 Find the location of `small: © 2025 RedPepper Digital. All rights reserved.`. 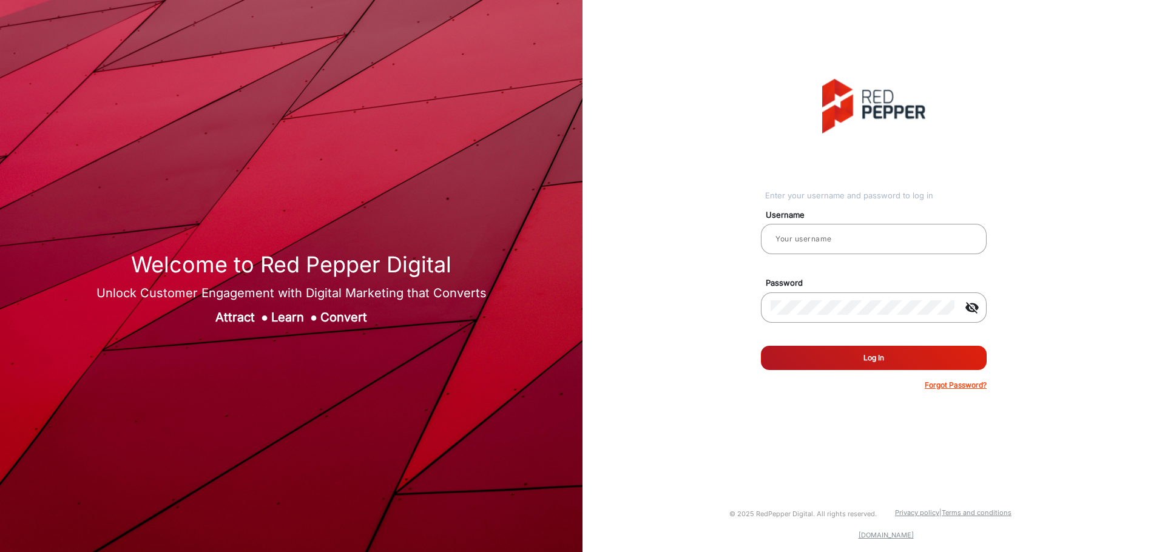

small: © 2025 RedPepper Digital. All rights reserved. is located at coordinates (802, 514).